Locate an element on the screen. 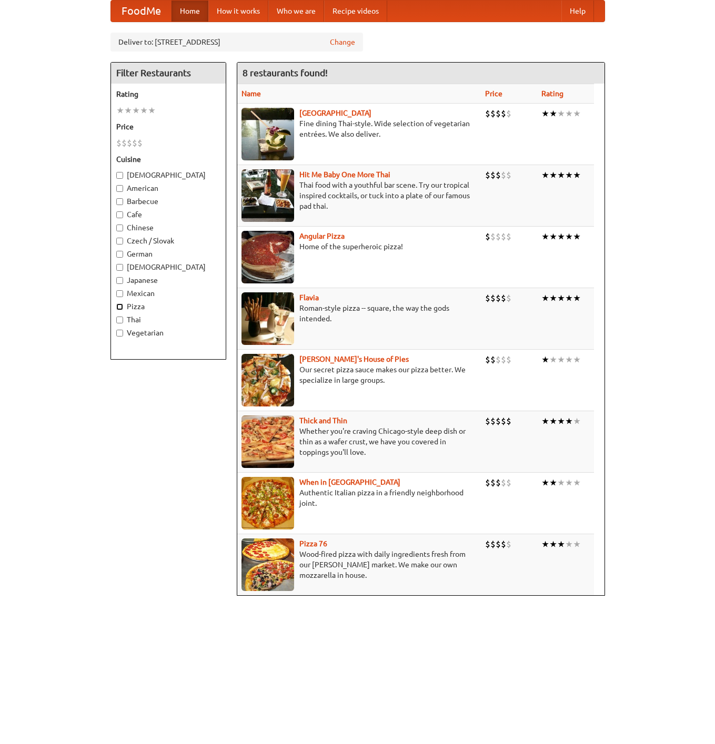 The image size is (715, 744). p: Thai food with a youthful bar scene. Try our tropical inspired cocktails, or tuck into a plate of... is located at coordinates (359, 196).